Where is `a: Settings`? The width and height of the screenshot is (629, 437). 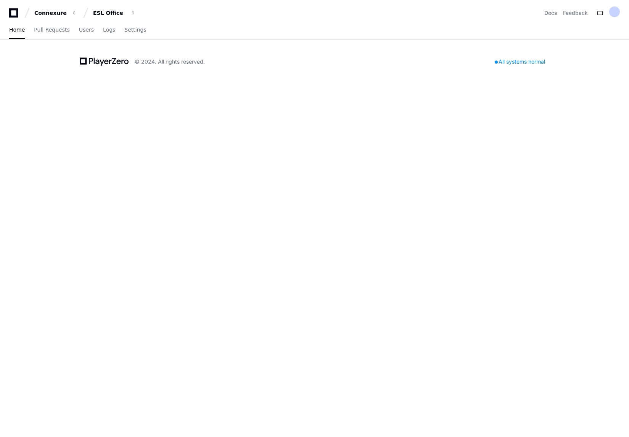
a: Settings is located at coordinates (135, 30).